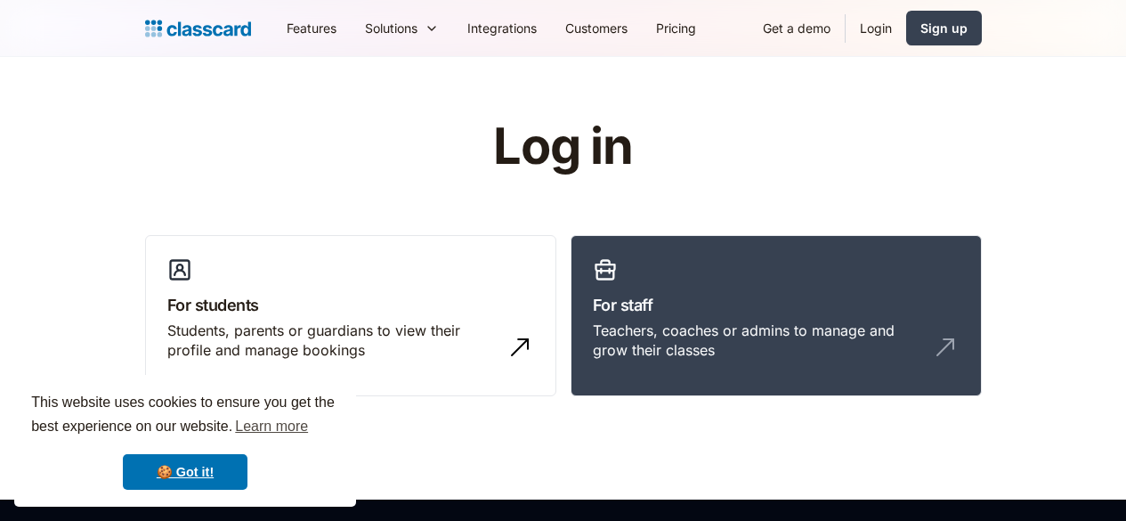 Image resolution: width=1126 pixels, height=521 pixels. What do you see at coordinates (563, 147) in the screenshot?
I see `h1: Log in` at bounding box center [563, 147].